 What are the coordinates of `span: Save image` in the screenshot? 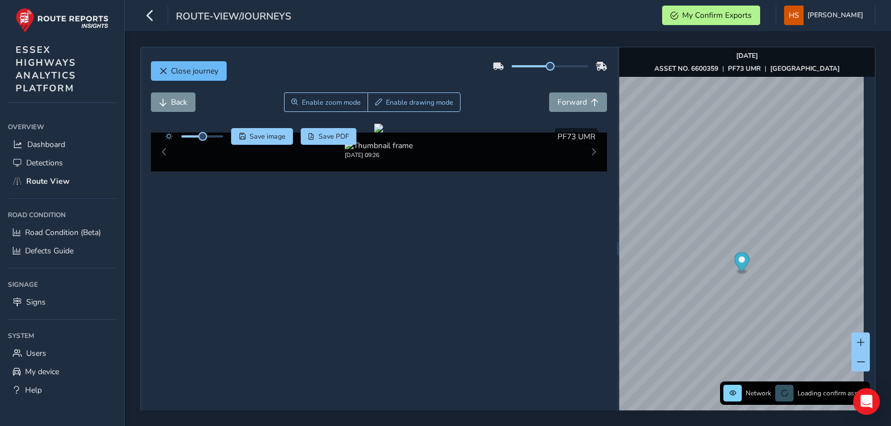 It's located at (267, 136).